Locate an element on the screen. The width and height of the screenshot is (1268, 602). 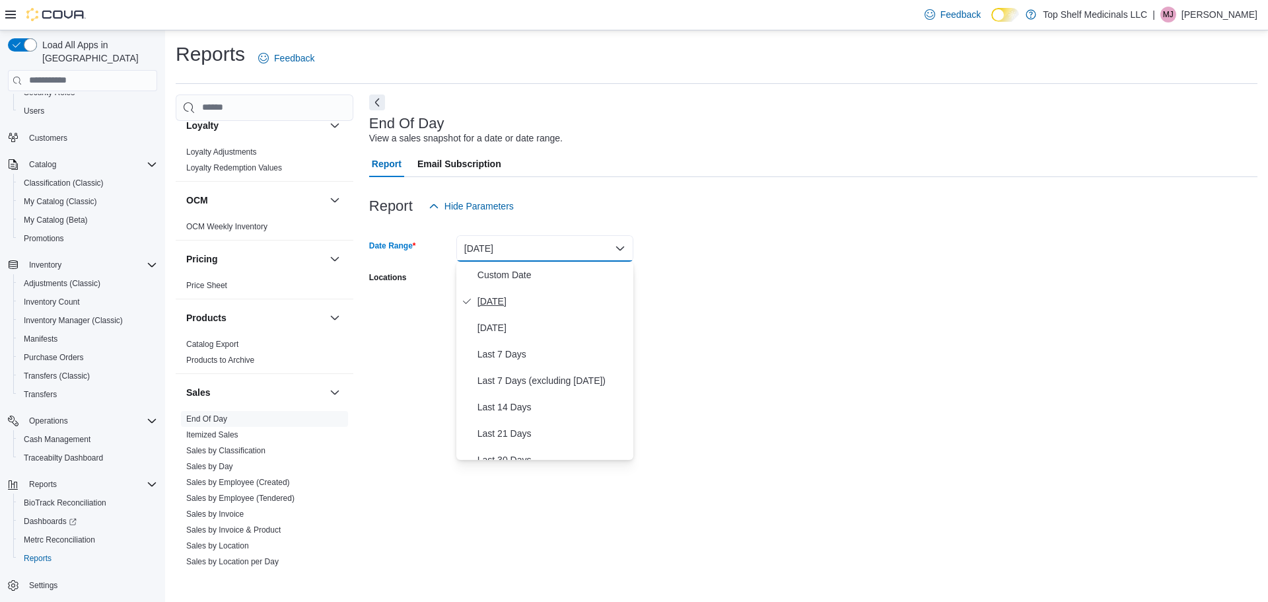
span: Dashboards is located at coordinates (88, 521).